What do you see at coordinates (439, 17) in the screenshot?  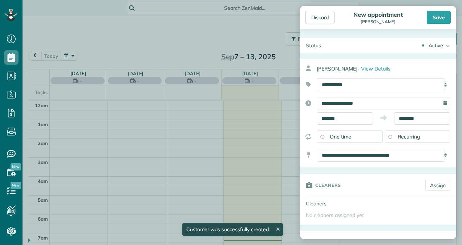 I see `div: Save` at bounding box center [439, 17].